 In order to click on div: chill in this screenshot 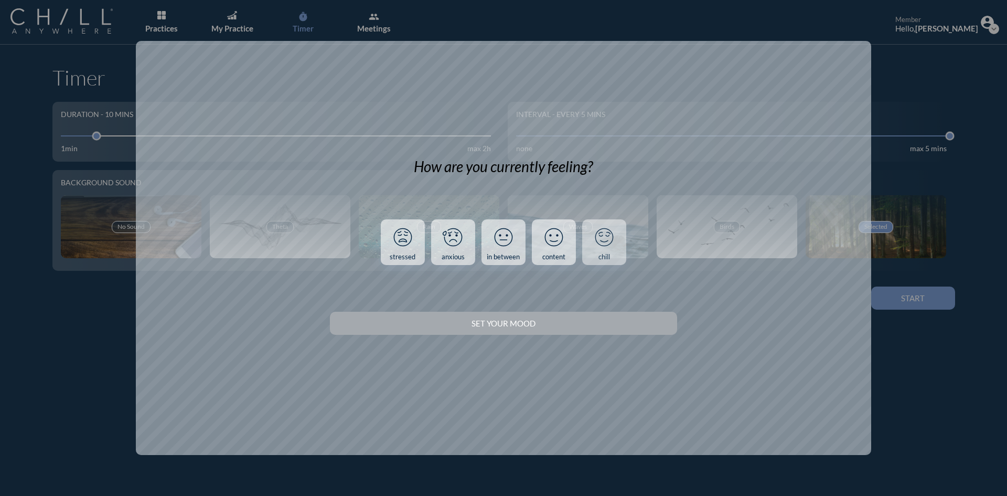, I will do `click(604, 257)`.